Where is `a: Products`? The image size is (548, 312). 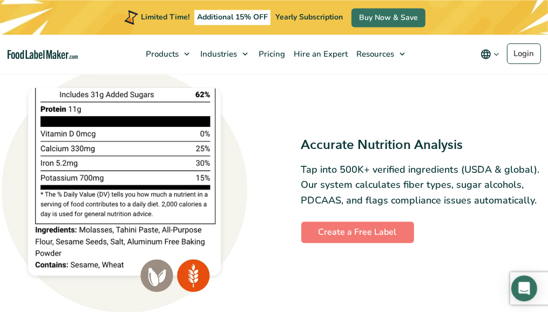
a: Products is located at coordinates (167, 54).